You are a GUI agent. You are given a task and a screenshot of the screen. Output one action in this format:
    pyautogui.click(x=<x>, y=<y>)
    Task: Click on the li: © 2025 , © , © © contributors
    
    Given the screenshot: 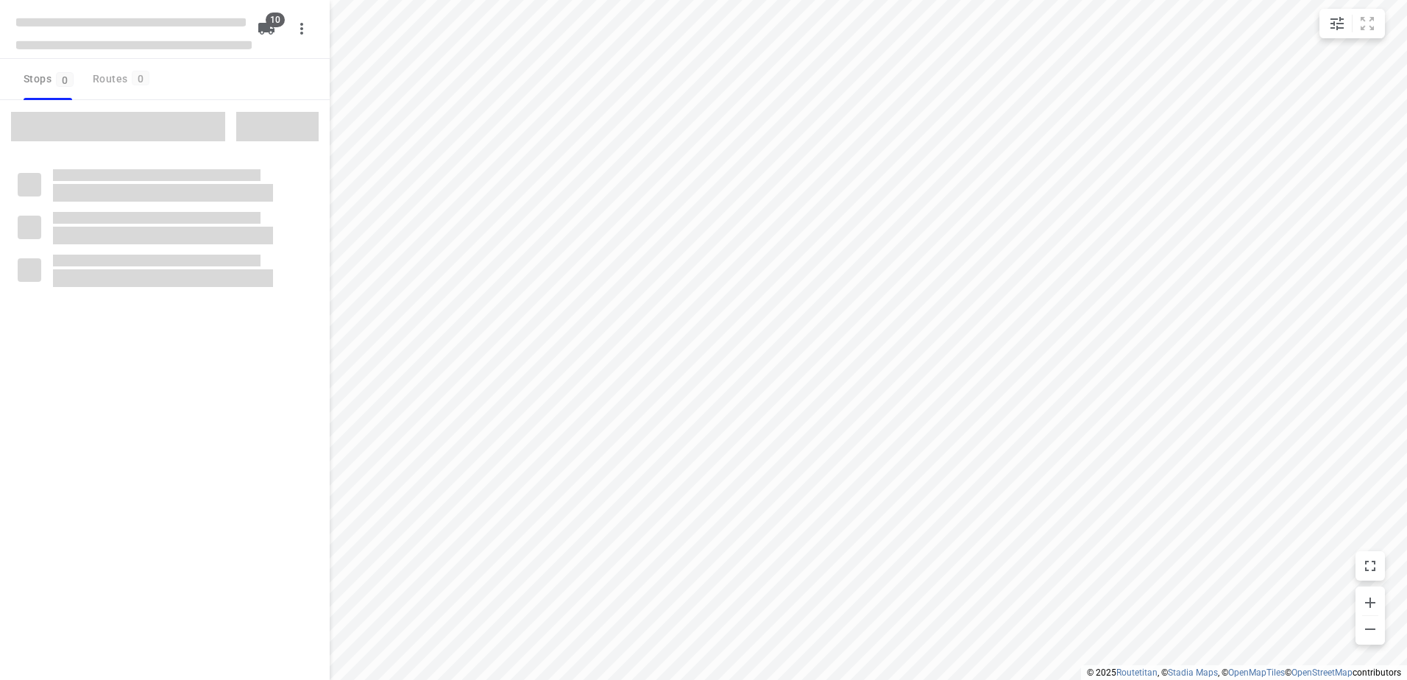 What is the action you would take?
    pyautogui.click(x=1243, y=672)
    